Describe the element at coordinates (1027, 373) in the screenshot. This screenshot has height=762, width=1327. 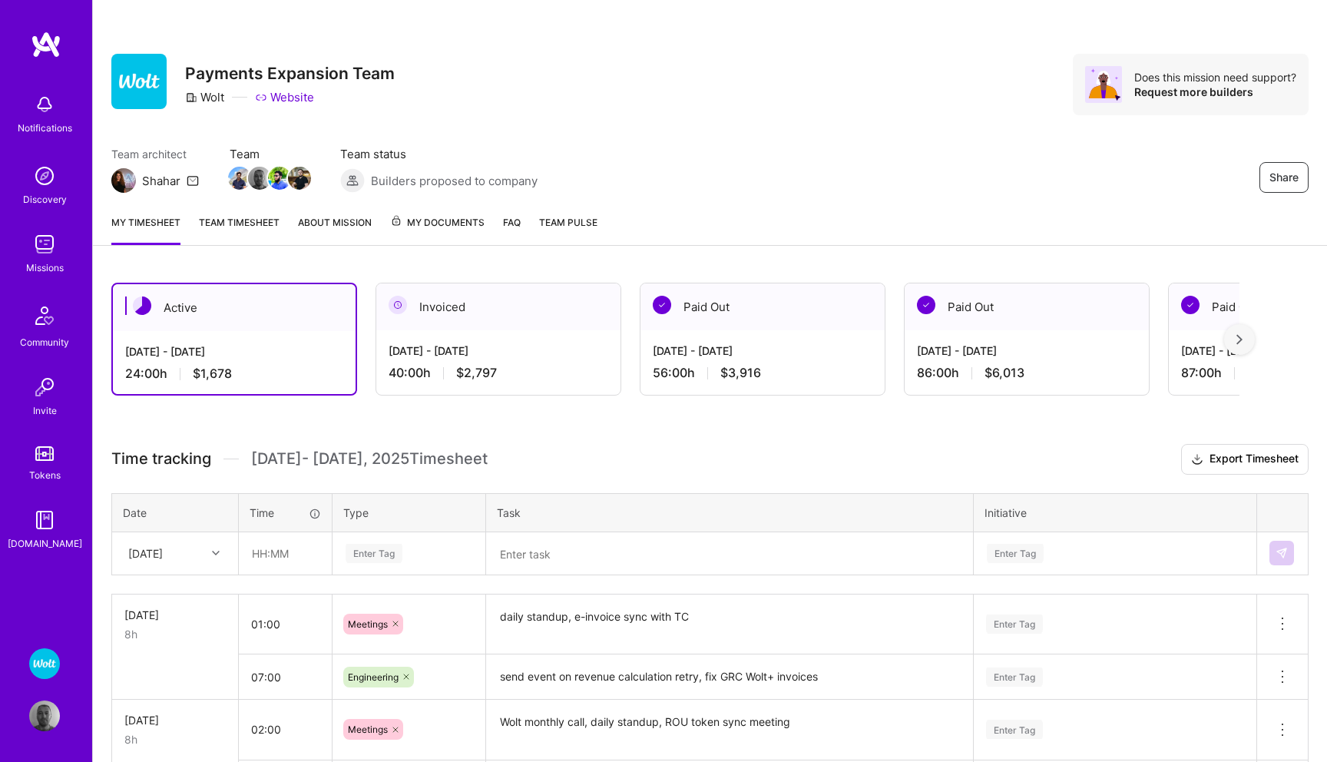
I see `div: 86:00 h` at that location.